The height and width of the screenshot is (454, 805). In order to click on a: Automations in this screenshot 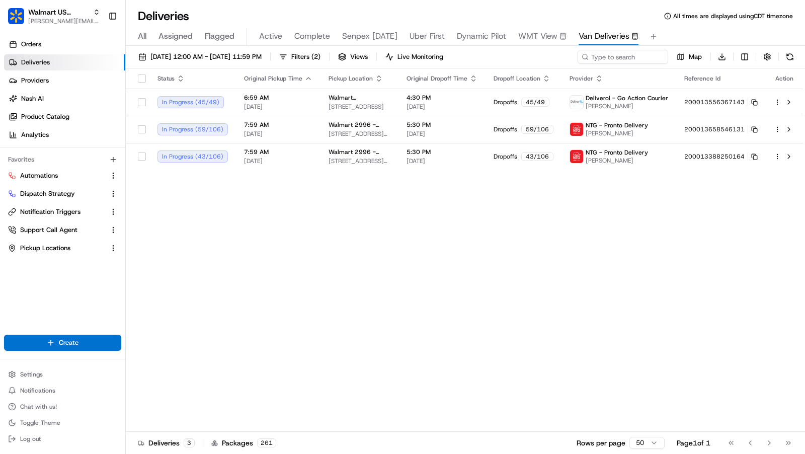, I will do `click(56, 176)`.